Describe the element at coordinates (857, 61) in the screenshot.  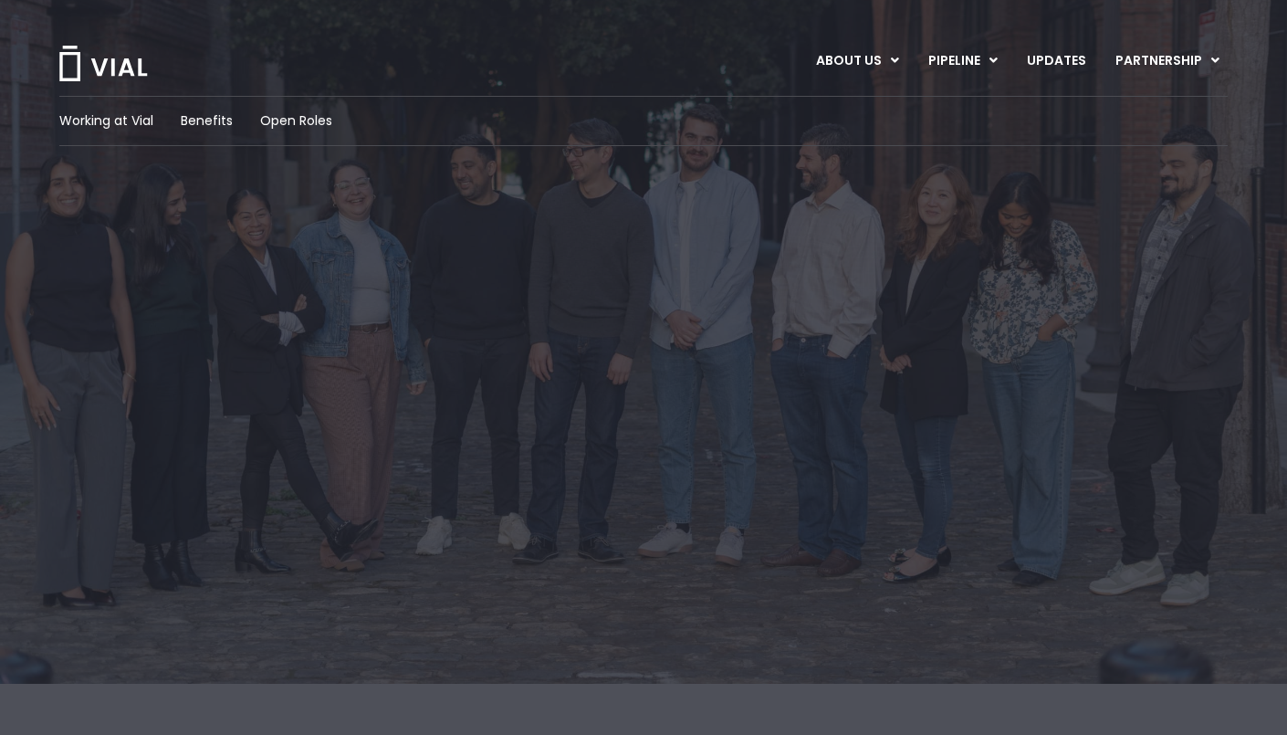
I see `a: ABOUT USMenu Toggle` at that location.